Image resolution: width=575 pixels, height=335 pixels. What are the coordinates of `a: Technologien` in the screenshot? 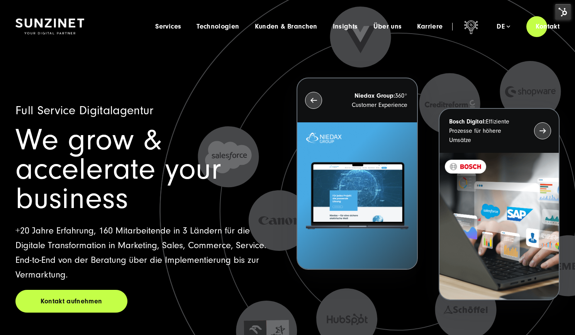 It's located at (218, 27).